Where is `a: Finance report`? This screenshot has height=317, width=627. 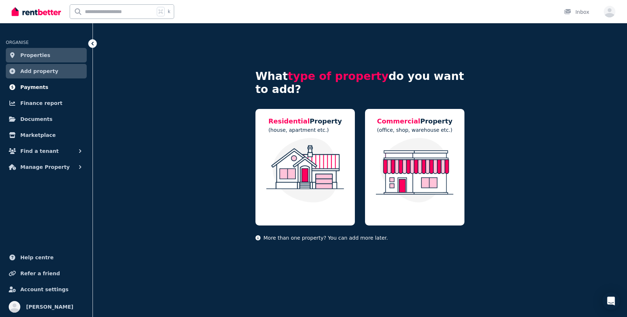
a: Finance report is located at coordinates (46, 103).